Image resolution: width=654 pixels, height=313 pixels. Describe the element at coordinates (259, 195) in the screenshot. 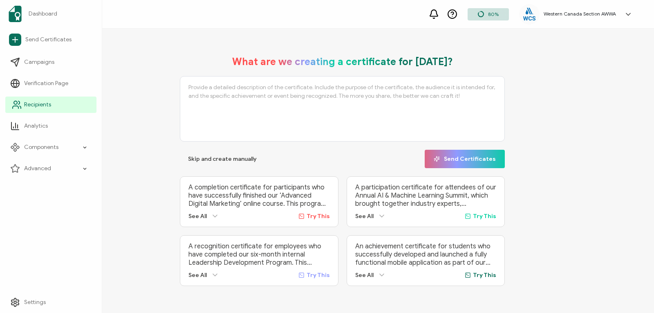

I see `p: A completion certificate for participants who have successfully finished our ‘Advanced Digital Ma...` at that location.